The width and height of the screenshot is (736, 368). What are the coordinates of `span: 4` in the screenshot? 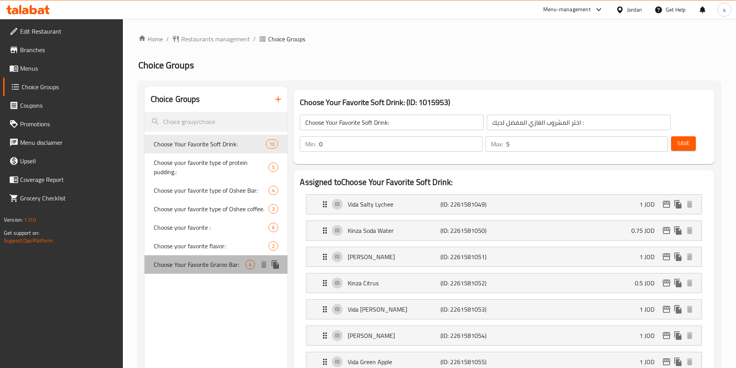 It's located at (250, 265).